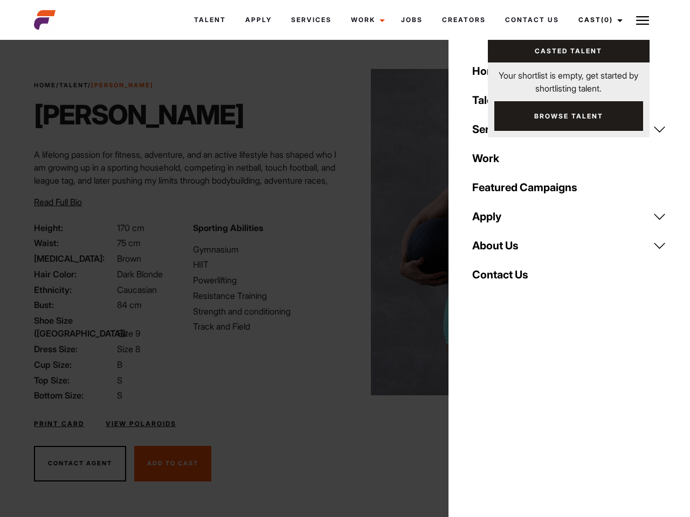 This screenshot has width=690, height=517. What do you see at coordinates (141, 424) in the screenshot?
I see `a: View Polaroids` at bounding box center [141, 424].